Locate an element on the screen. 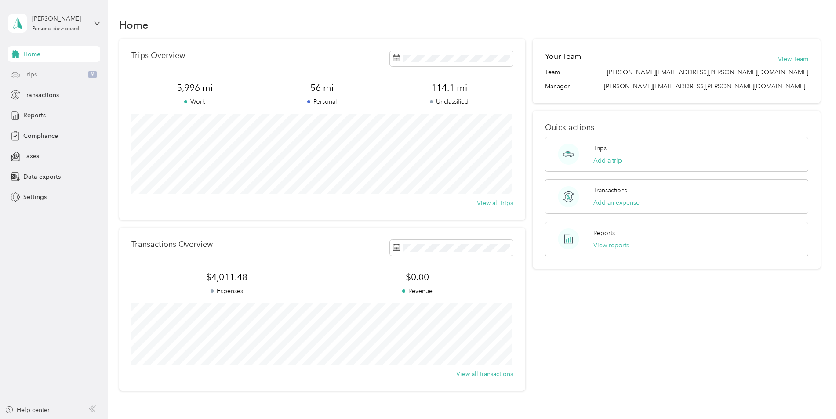  span: 9 is located at coordinates (92, 75).